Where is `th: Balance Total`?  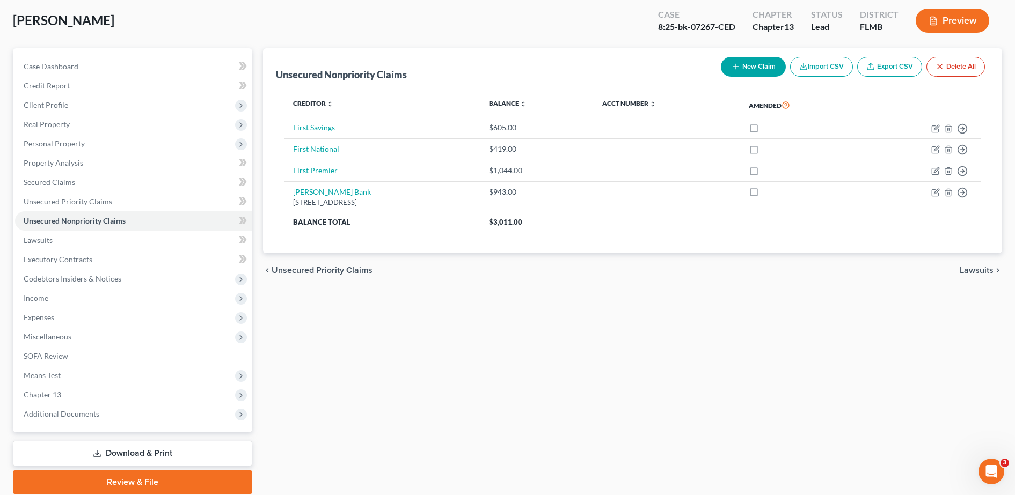
th: Balance Total is located at coordinates (383, 222).